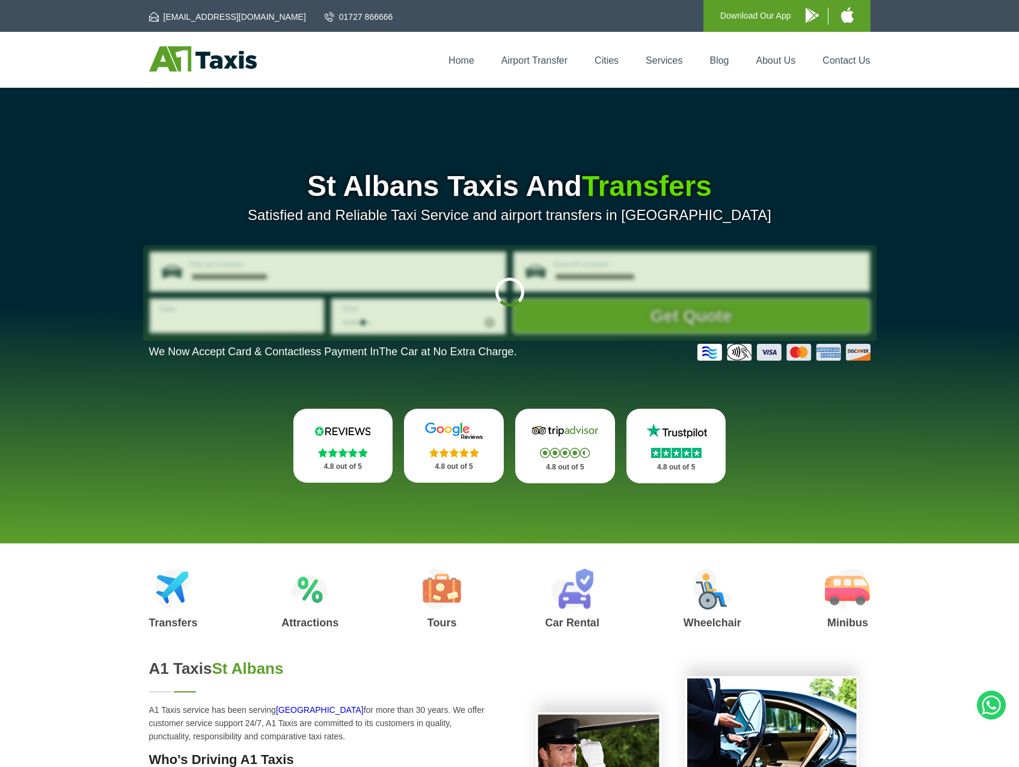 This screenshot has width=1019, height=767. I want to click on span: The Car at No Extra Charge., so click(447, 352).